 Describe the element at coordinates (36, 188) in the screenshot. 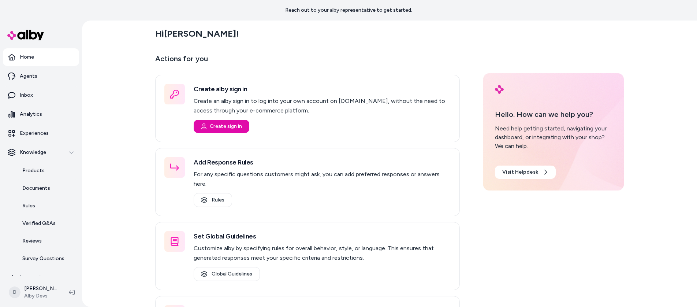

I see `p: Documents` at that location.